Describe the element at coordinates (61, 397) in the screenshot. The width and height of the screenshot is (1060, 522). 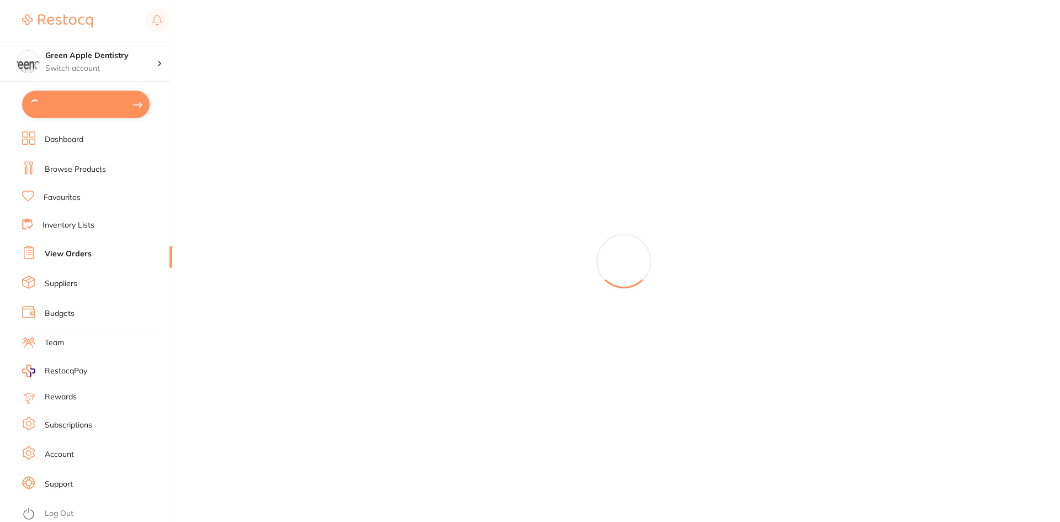
I see `a: Rewards` at that location.